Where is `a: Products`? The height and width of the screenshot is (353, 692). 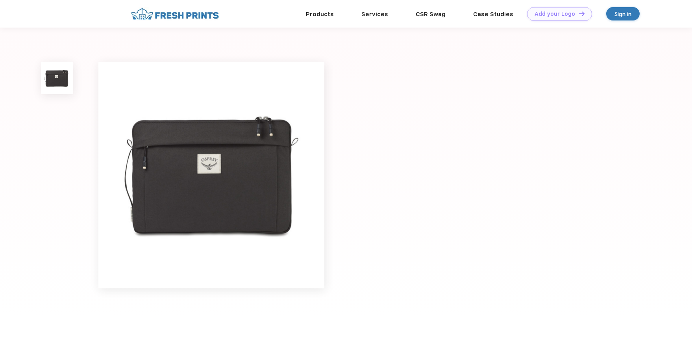 a: Products is located at coordinates (320, 14).